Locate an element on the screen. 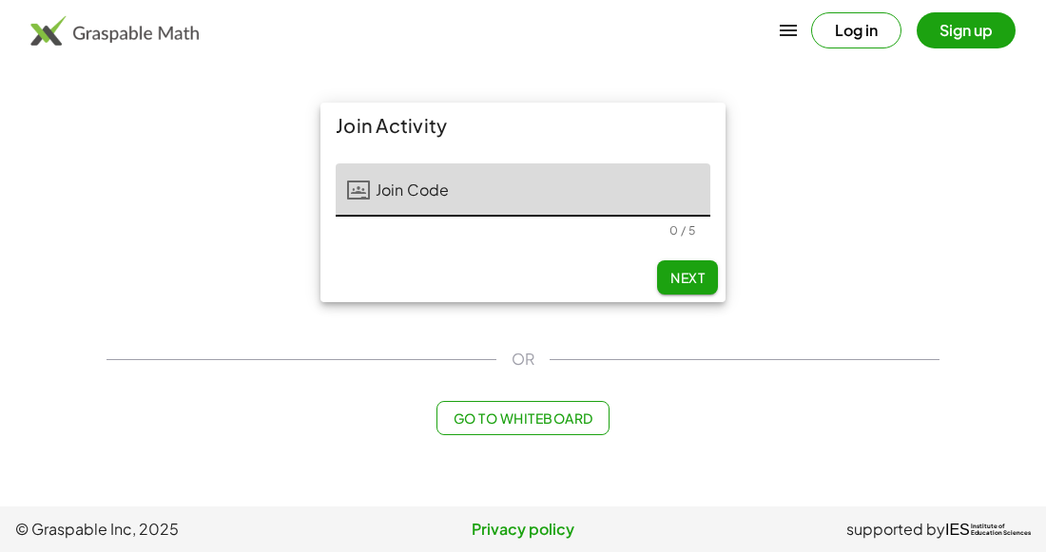  span: OR is located at coordinates (523, 359).